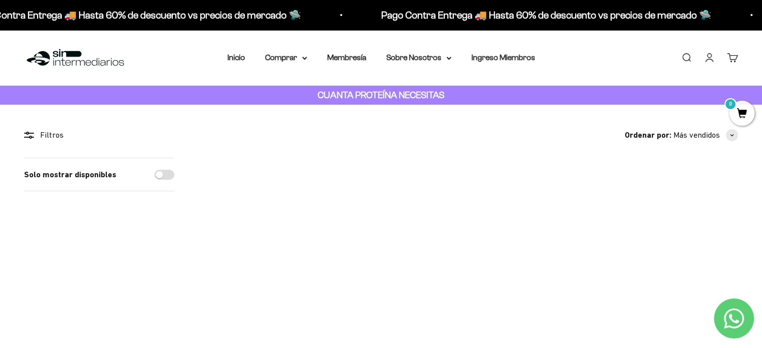 The height and width of the screenshot is (348, 762). I want to click on button: Más vendidos, so click(706, 135).